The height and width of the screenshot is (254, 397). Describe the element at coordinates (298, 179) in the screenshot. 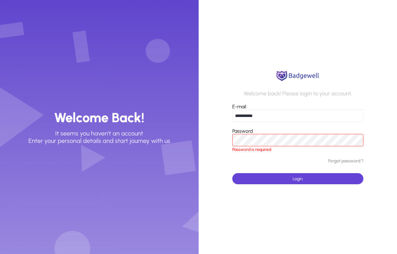

I see `button: Login` at that location.